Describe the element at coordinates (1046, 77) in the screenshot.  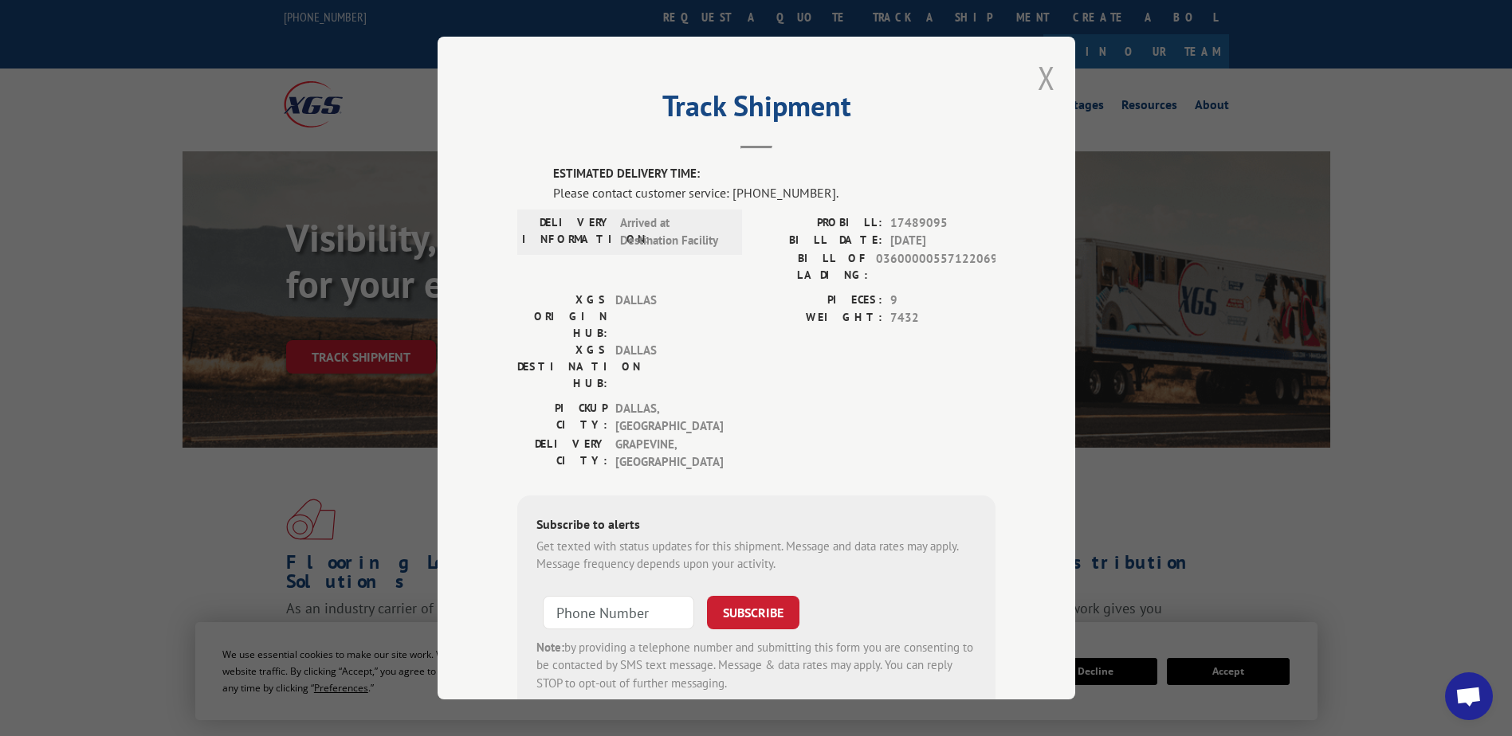
I see `button: Close modal` at that location.